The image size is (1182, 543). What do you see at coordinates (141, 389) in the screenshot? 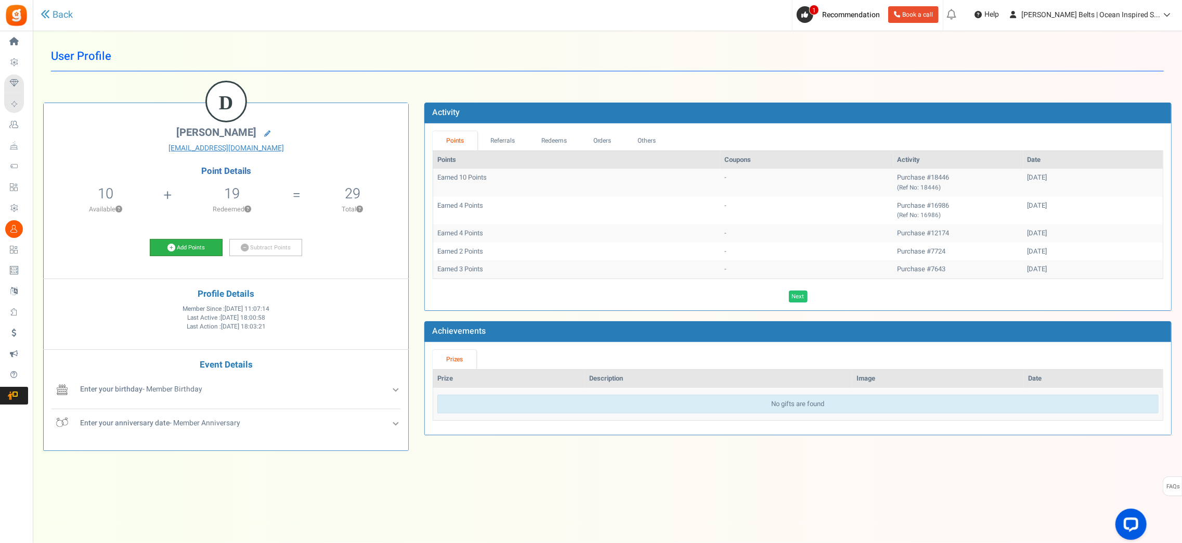
I see `span: - Member Birthday` at bounding box center [141, 389].